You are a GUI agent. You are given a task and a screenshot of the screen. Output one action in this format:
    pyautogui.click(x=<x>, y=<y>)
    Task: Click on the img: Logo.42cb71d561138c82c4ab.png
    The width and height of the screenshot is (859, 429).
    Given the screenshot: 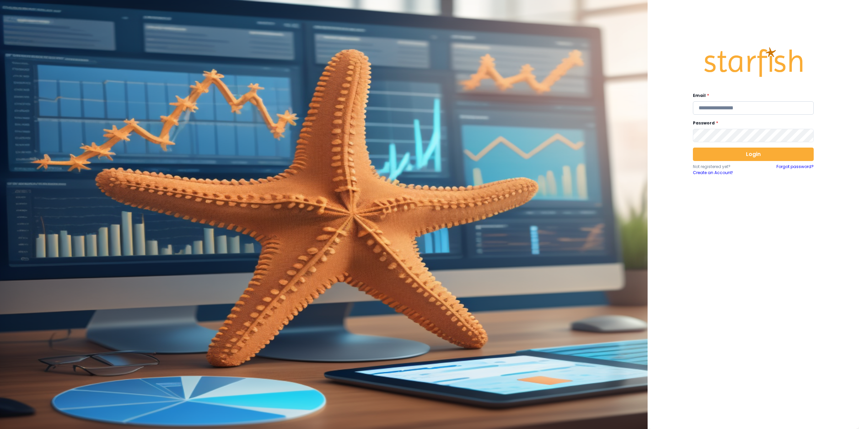 What is the action you would take?
    pyautogui.click(x=753, y=62)
    